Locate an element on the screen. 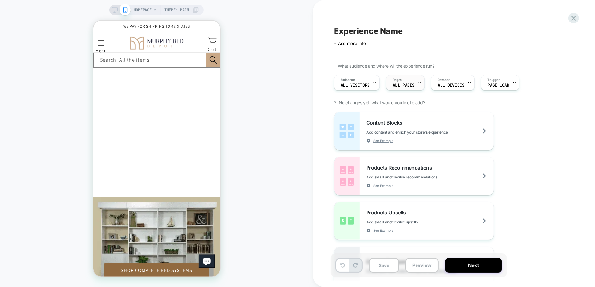  span: Add smart and flexible upsells is located at coordinates (408, 221).